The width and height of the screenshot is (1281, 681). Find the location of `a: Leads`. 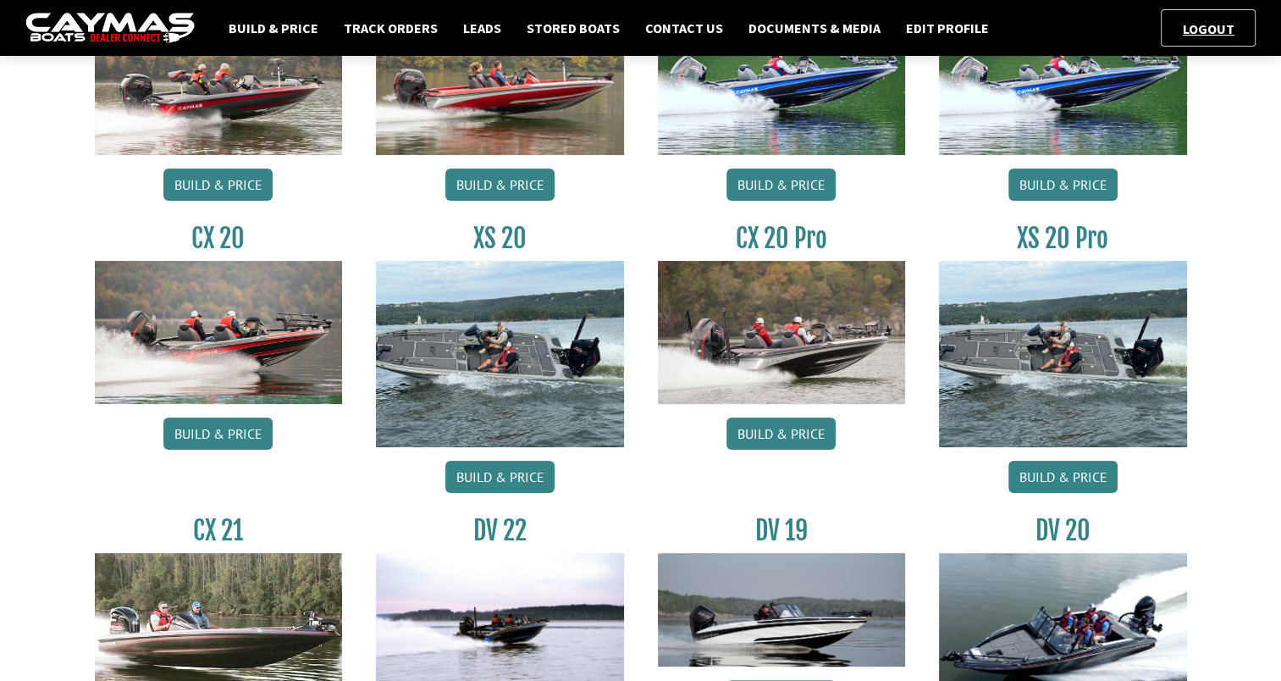

a: Leads is located at coordinates (482, 28).